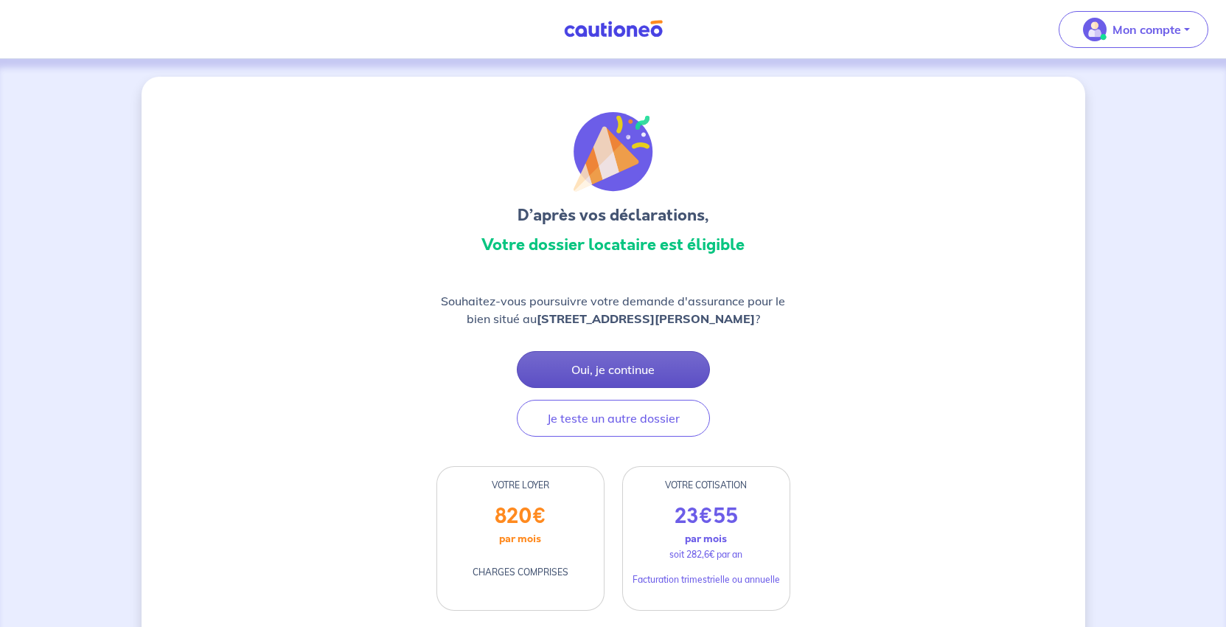 The image size is (1226, 627). Describe the element at coordinates (613, 245) in the screenshot. I see `h3: Votre dossier locataire est éligible` at that location.